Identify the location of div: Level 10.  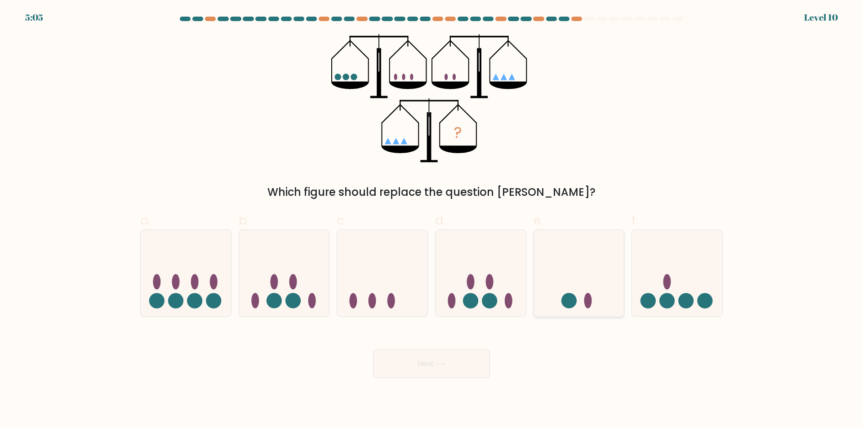
(821, 18).